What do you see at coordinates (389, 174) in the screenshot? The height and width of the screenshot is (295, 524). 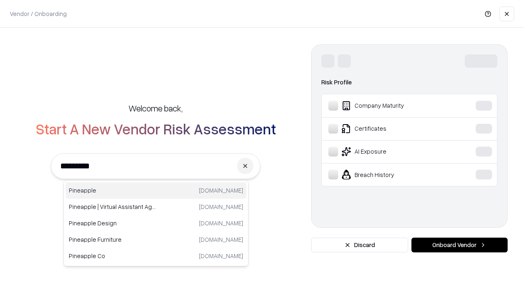 I see `div: Breach History` at bounding box center [389, 174].